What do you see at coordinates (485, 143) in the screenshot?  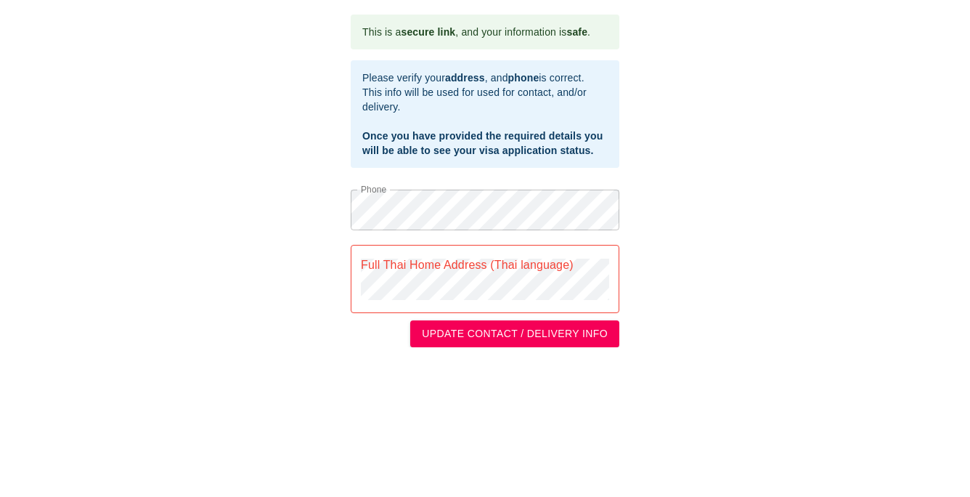 I see `div: Once you have provided the required details you will be able to see your visa application status.` at bounding box center [485, 143].